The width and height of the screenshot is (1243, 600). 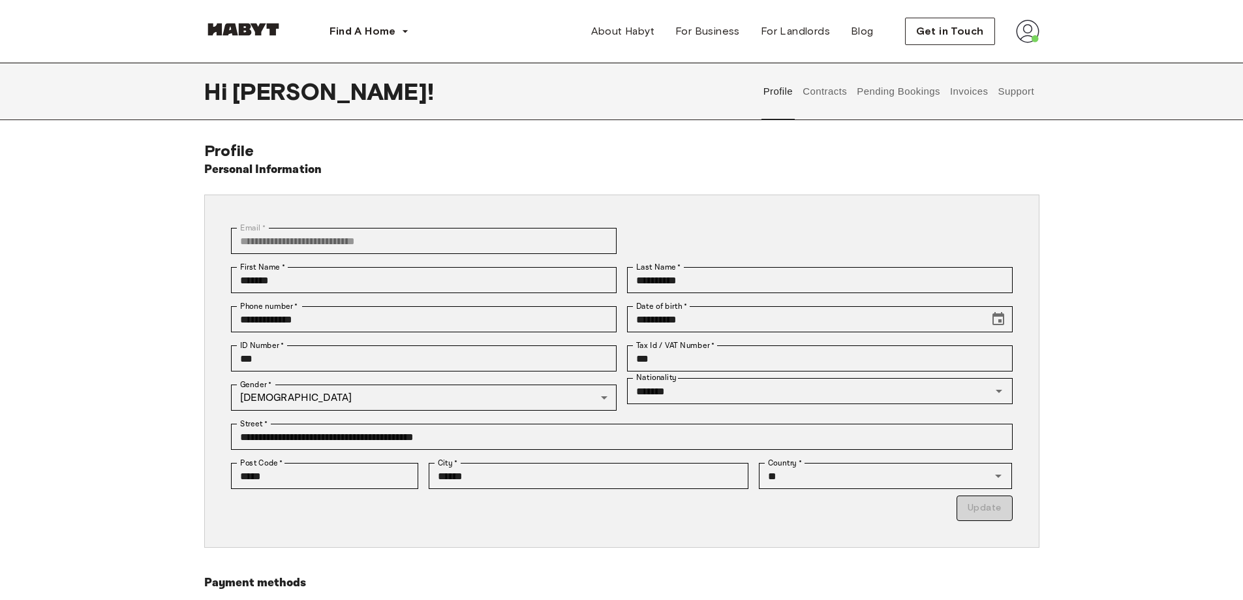 What do you see at coordinates (622, 583) in the screenshot?
I see `h6: Payment methods` at bounding box center [622, 583].